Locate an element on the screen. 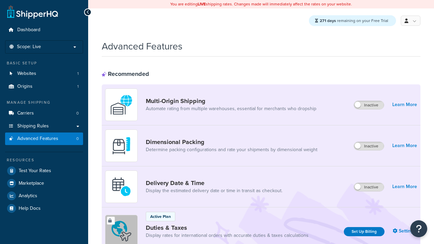 The image size is (434, 244). a: Dashboard is located at coordinates (44, 30).